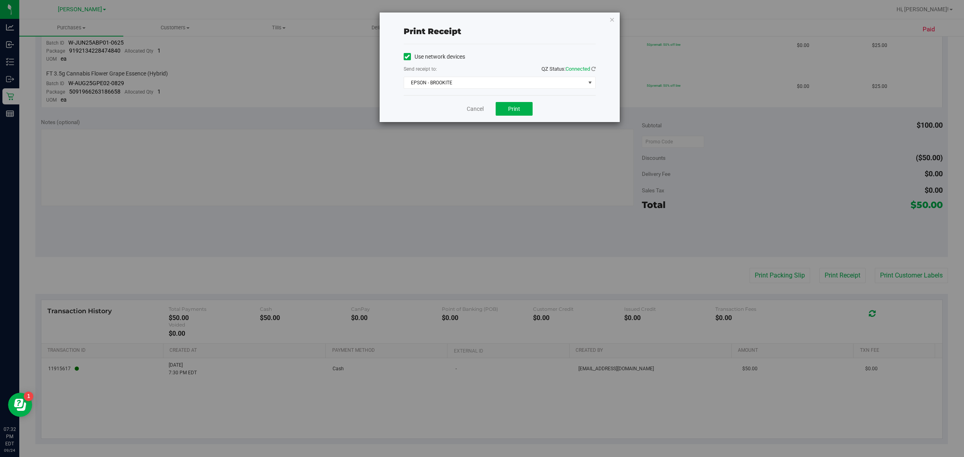  I want to click on span: select, so click(589, 83).